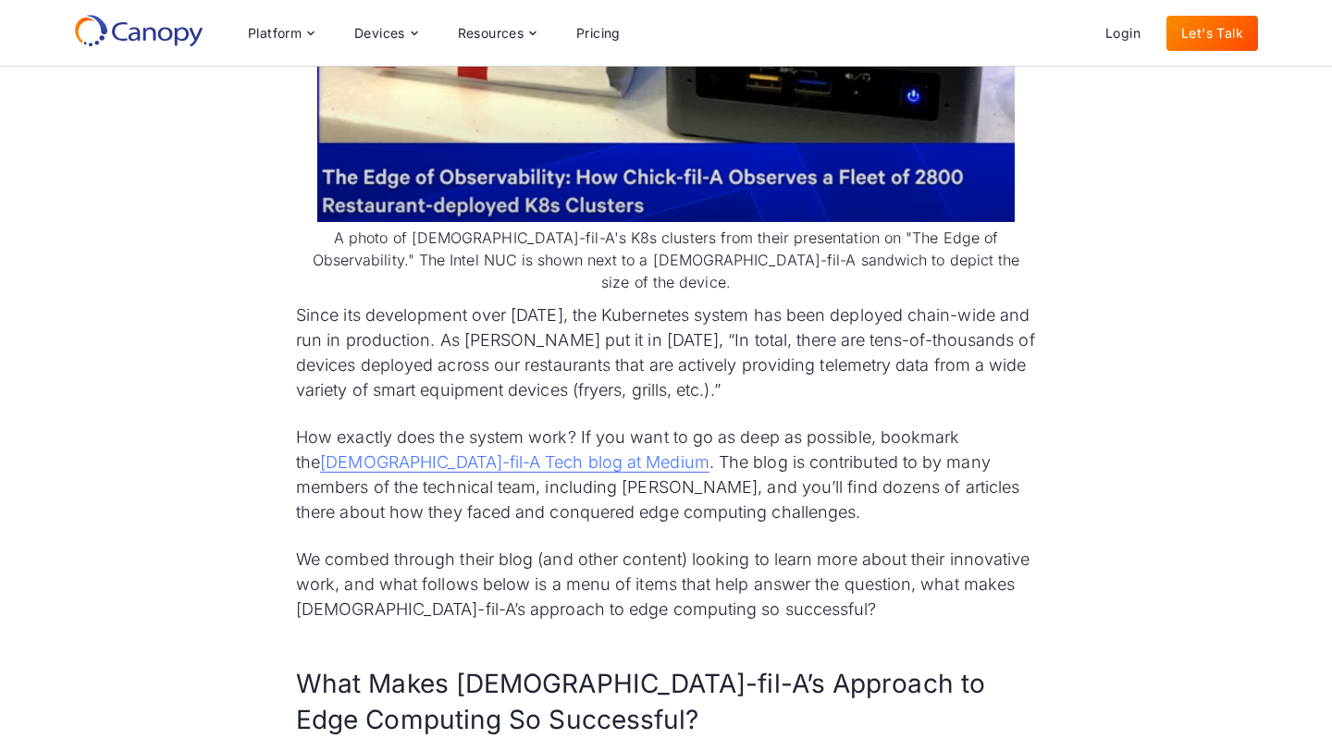 The width and height of the screenshot is (1332, 751). I want to click on a: Login, so click(1123, 33).